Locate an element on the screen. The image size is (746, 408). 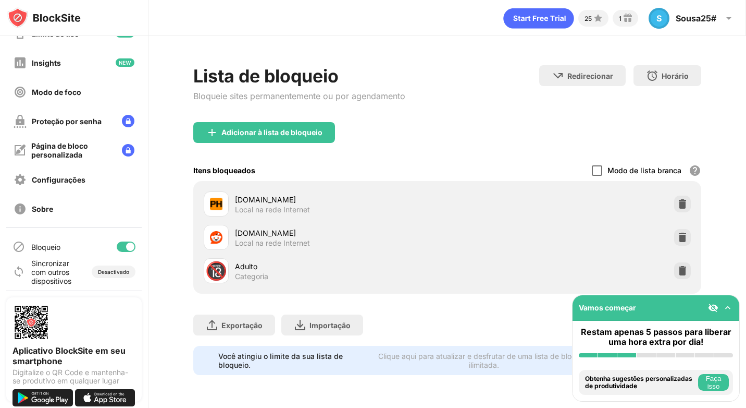
div: 25 is located at coordinates (588, 18).